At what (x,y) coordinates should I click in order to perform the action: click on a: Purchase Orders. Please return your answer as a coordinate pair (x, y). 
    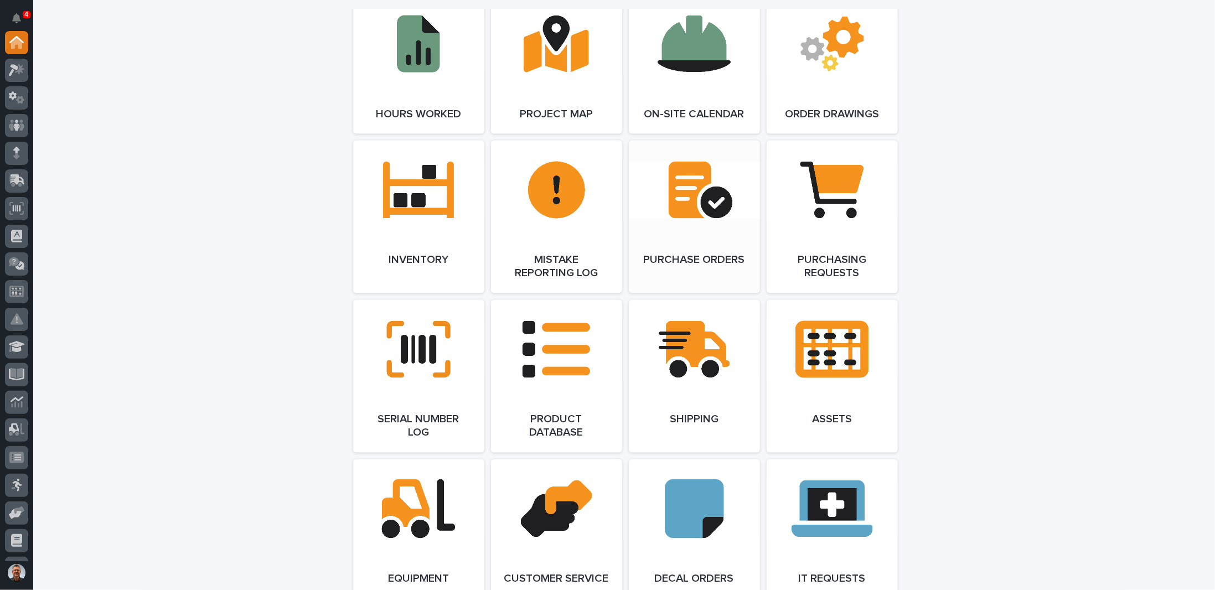
    Looking at the image, I should click on (694, 217).